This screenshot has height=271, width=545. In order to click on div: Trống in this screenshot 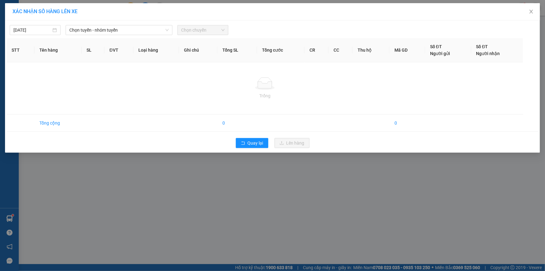, I will do `click(265, 96)`.